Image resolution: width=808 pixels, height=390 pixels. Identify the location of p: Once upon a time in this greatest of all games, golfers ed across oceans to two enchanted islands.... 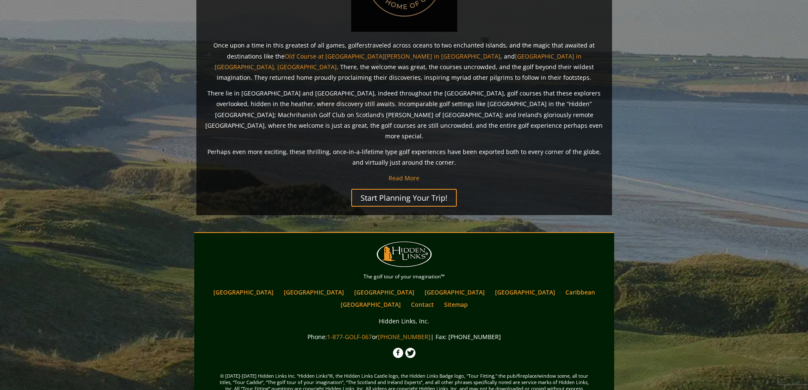
(404, 61).